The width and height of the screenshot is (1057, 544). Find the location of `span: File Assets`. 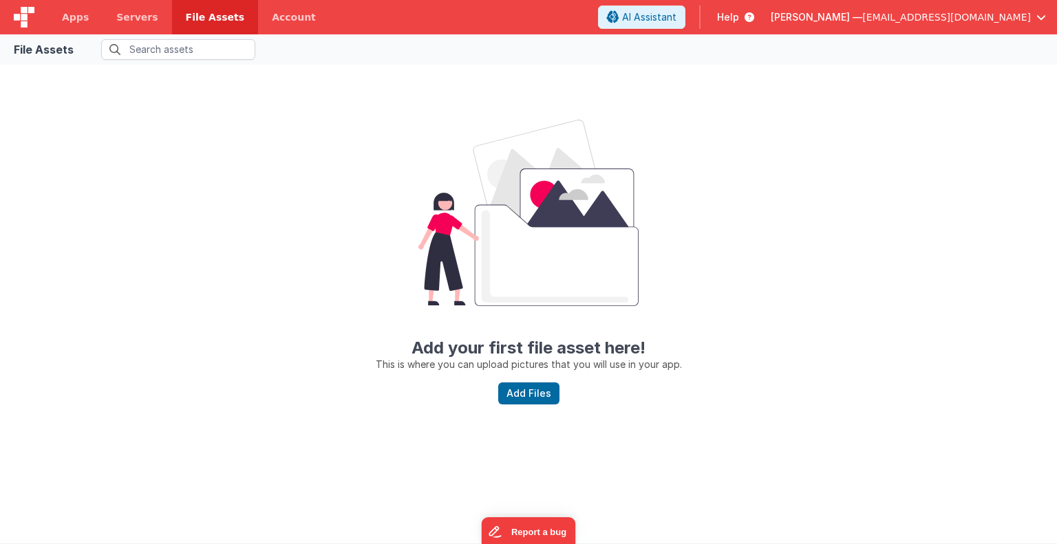

span: File Assets is located at coordinates (215, 17).